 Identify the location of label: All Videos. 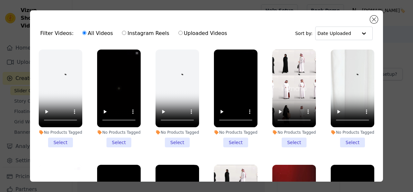
(98, 33).